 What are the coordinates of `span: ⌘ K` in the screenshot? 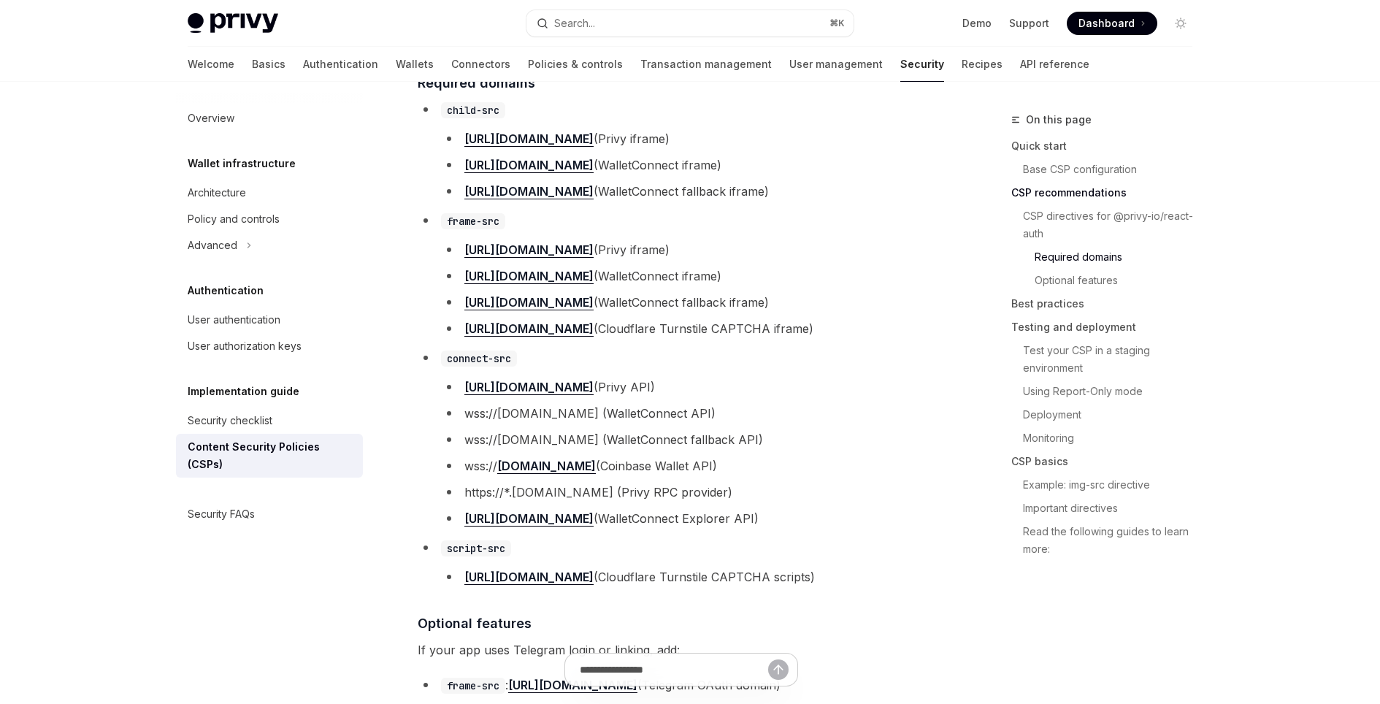 It's located at (837, 23).